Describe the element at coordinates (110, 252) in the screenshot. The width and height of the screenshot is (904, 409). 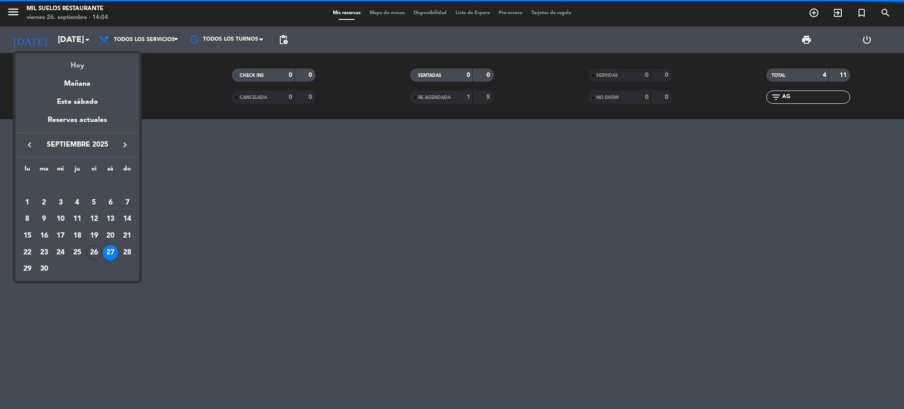
I see `div: 27` at that location.